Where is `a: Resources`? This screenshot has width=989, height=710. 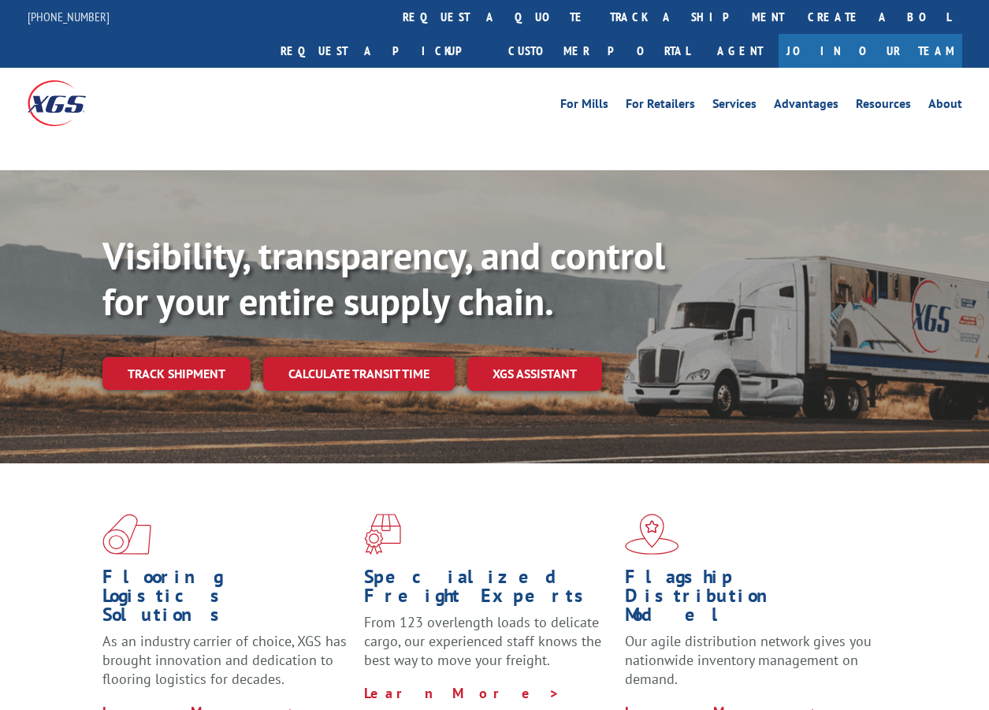 a: Resources is located at coordinates (883, 106).